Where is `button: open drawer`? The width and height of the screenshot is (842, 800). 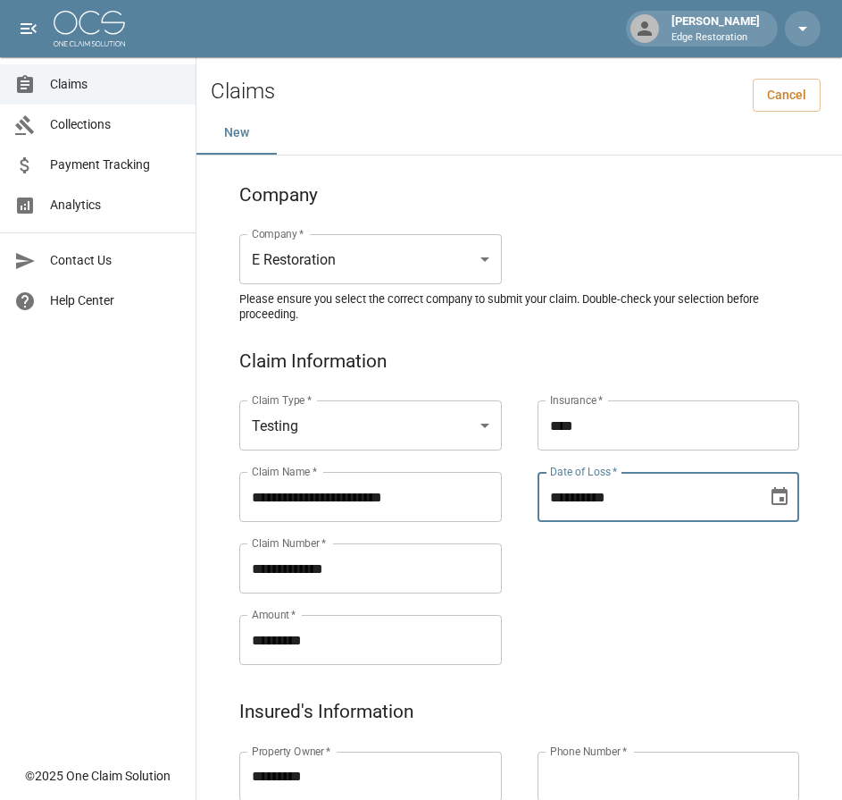 button: open drawer is located at coordinates (29, 29).